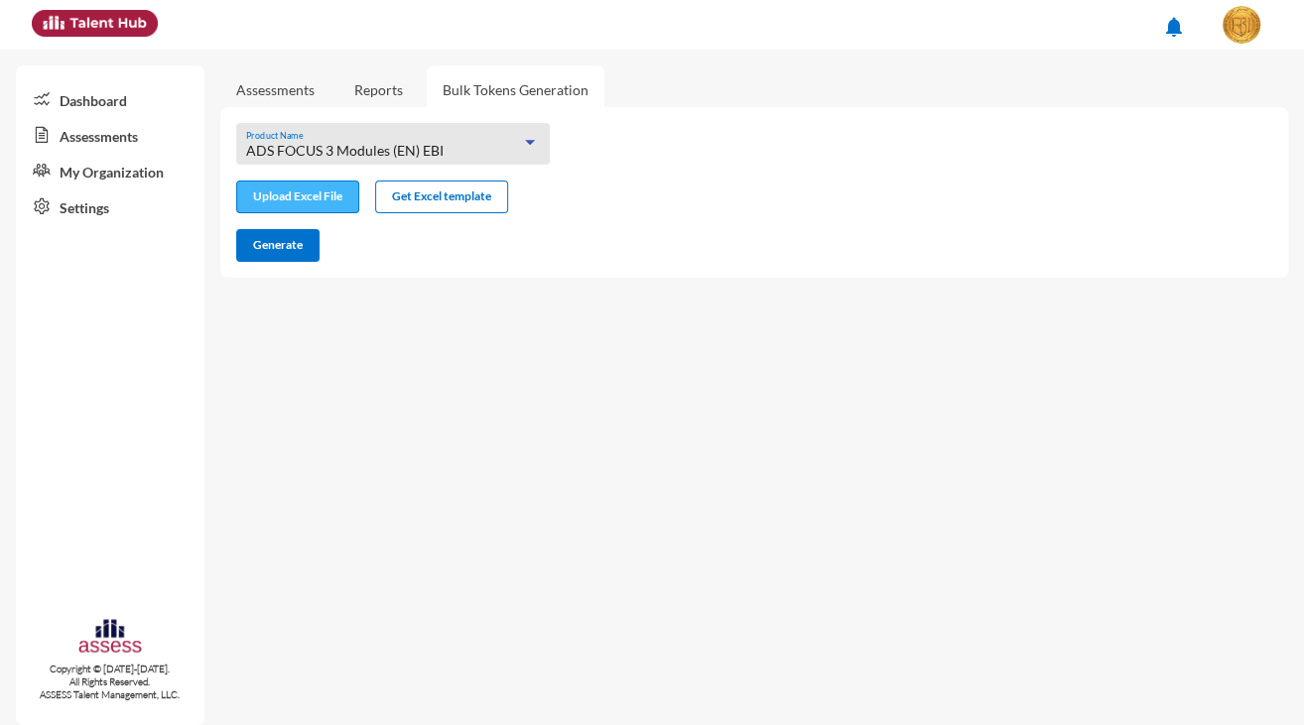 The image size is (1304, 725). I want to click on a: Bulk Tokens Generation, so click(515, 89).